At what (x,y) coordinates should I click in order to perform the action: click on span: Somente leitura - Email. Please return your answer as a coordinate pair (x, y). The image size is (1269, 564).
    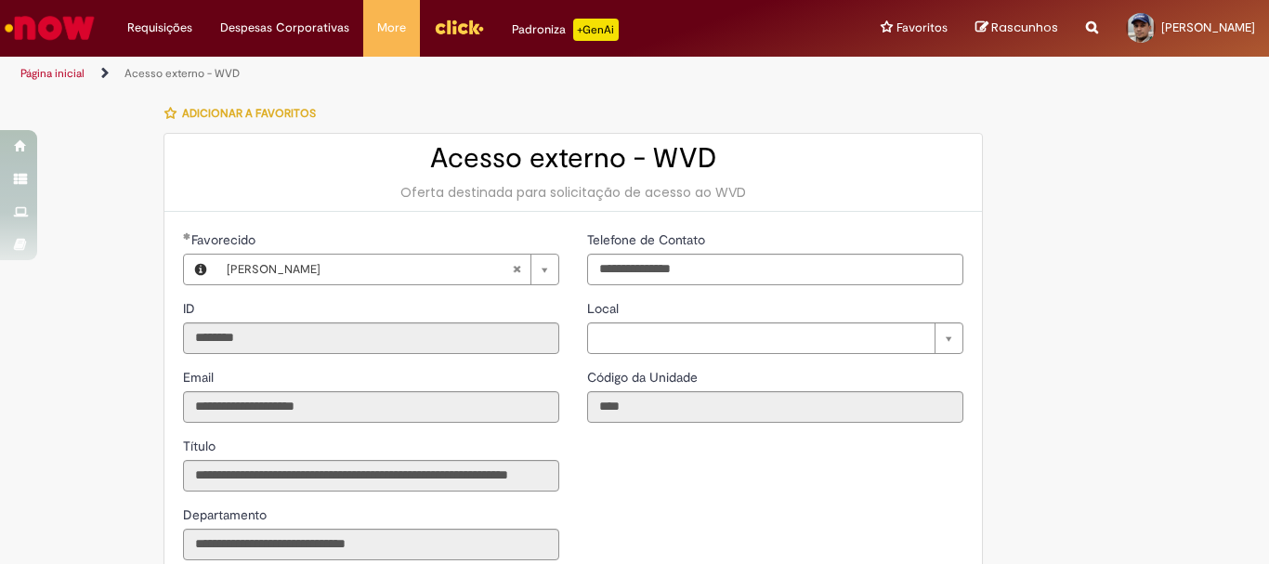
    Looking at the image, I should click on (200, 377).